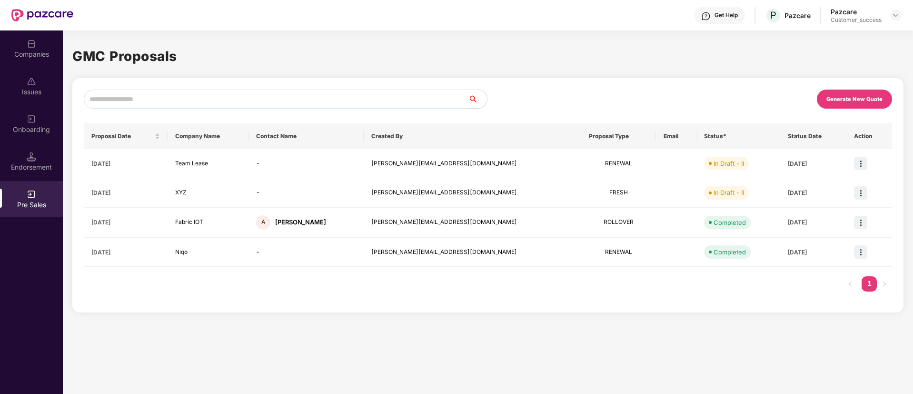 This screenshot has width=913, height=394. Describe the element at coordinates (306, 136) in the screenshot. I see `th: Contact Name` at that location.